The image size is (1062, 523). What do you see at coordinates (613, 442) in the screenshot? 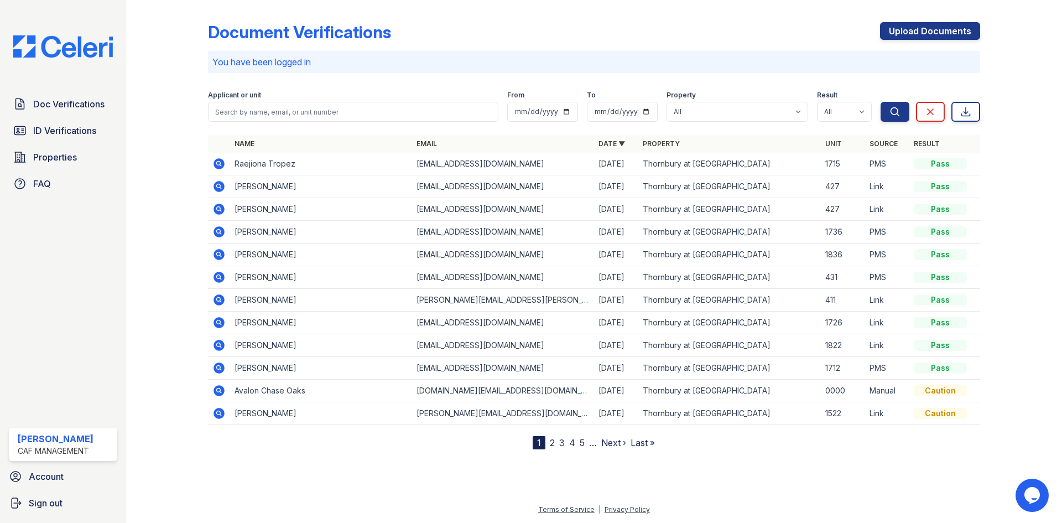
I see `a: Next ›` at bounding box center [613, 442].